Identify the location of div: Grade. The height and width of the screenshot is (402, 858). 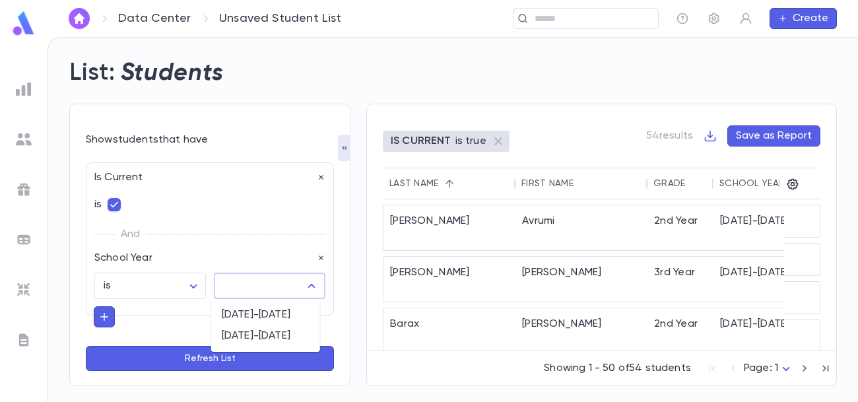
(669, 183).